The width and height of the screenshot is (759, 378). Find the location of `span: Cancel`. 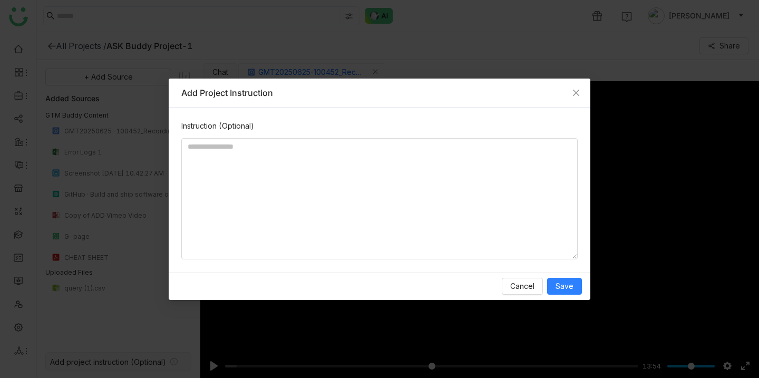

span: Cancel is located at coordinates (522, 286).